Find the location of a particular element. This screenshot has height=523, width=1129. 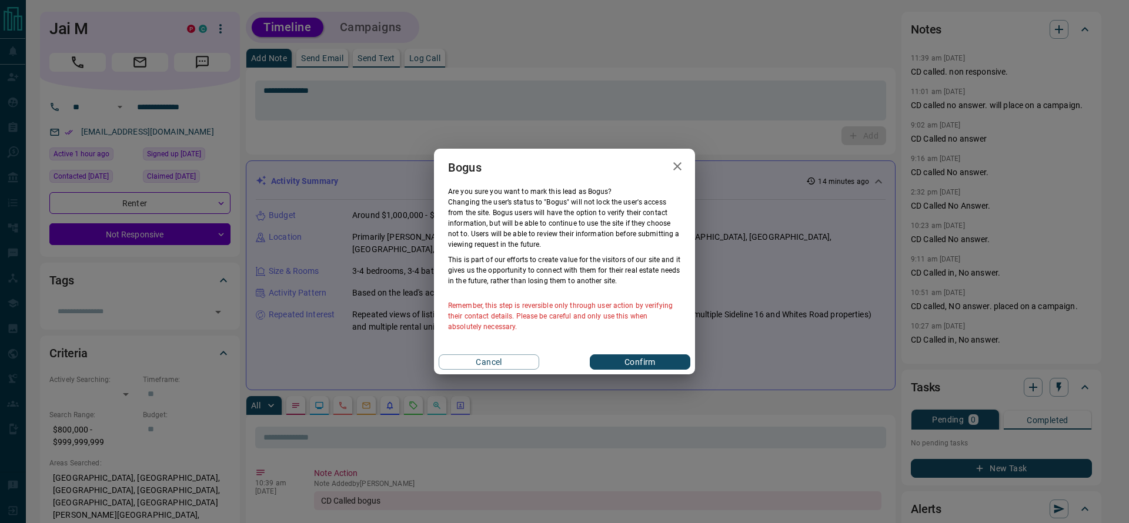

button: Confirm is located at coordinates (640, 362).